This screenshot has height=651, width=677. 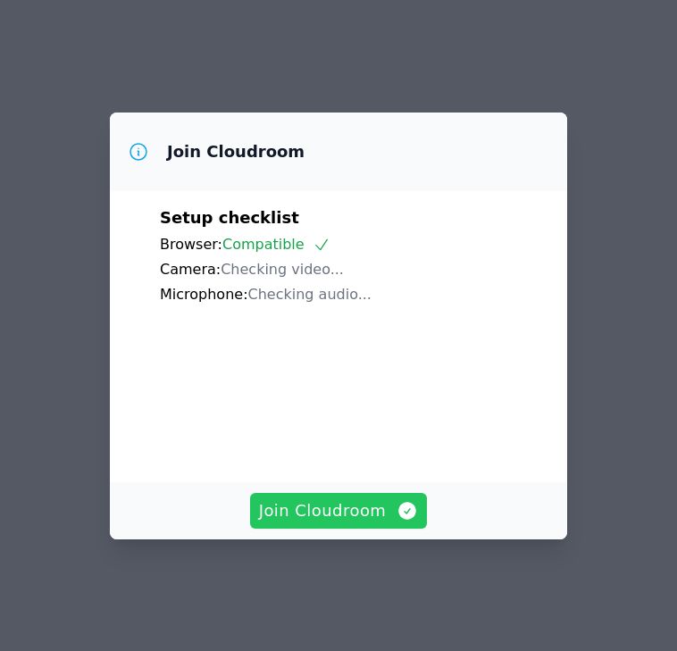 What do you see at coordinates (190, 269) in the screenshot?
I see `span: Camera:` at bounding box center [190, 269].